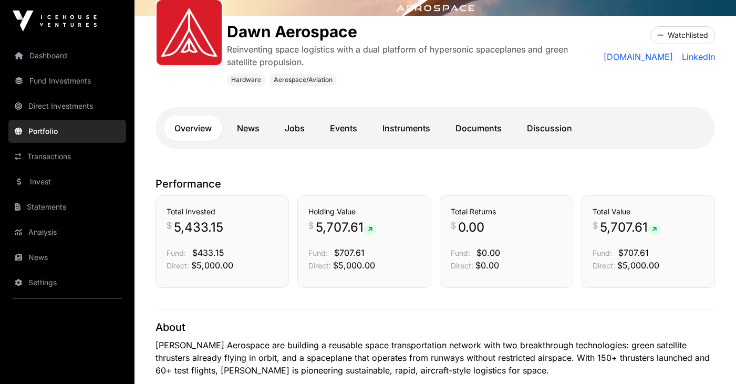  What do you see at coordinates (67, 81) in the screenshot?
I see `a: Fund Investments` at bounding box center [67, 81].